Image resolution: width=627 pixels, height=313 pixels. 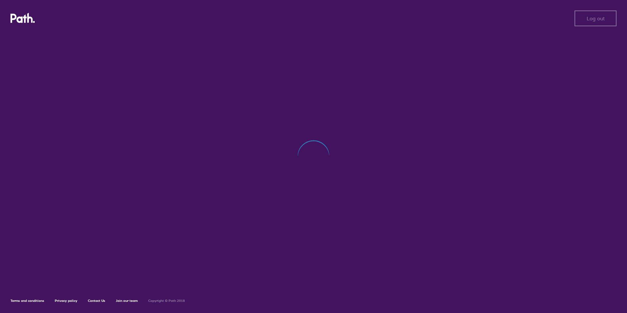 I want to click on a: Terms and conditions, so click(x=27, y=301).